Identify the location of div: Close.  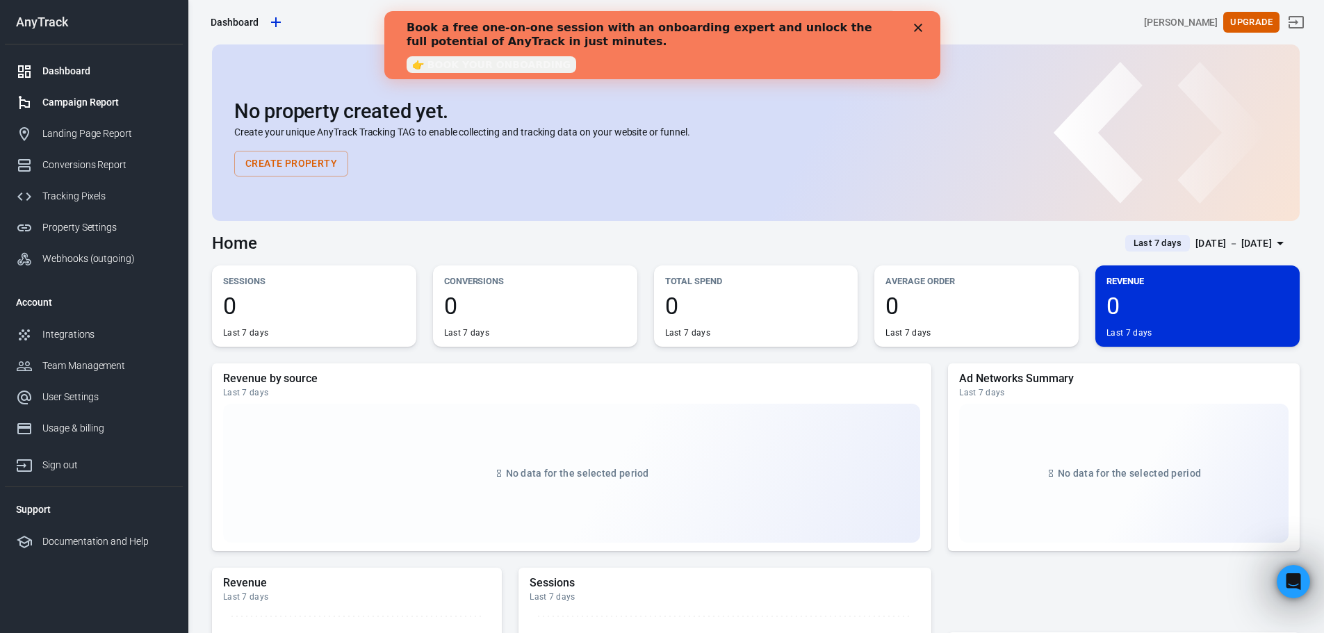
(537, 17).